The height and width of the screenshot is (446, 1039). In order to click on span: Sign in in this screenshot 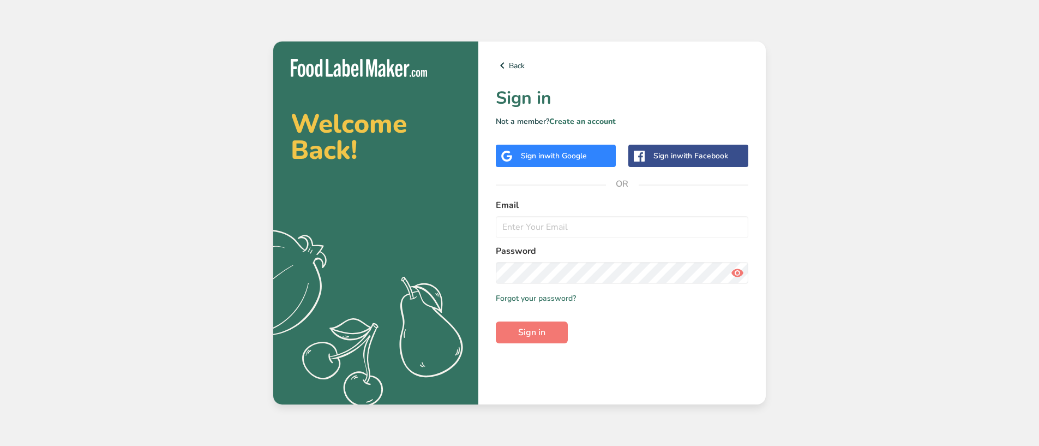, I will do `click(532, 332)`.